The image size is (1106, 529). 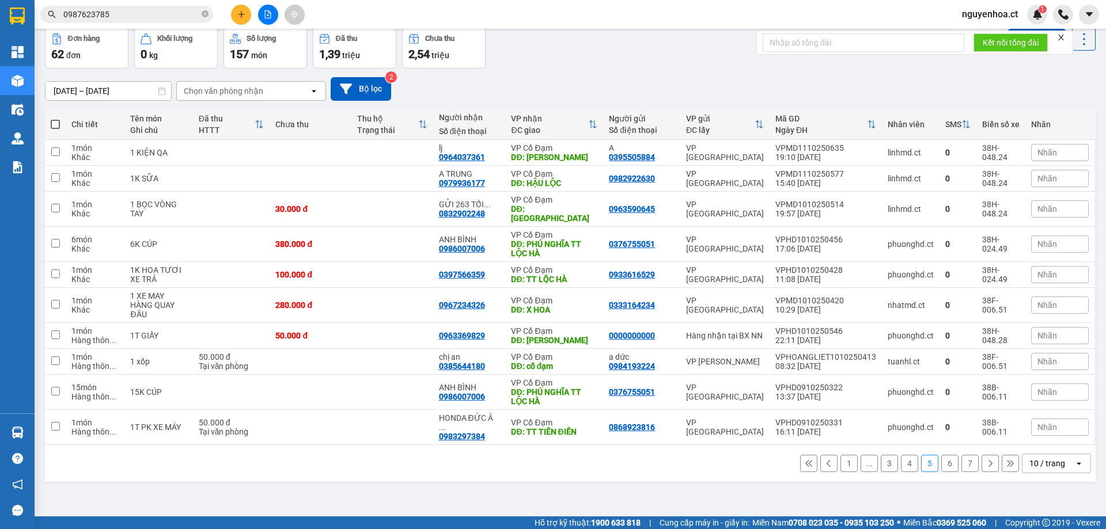 What do you see at coordinates (227, 119) in the screenshot?
I see `div: Đã thu` at bounding box center [227, 119].